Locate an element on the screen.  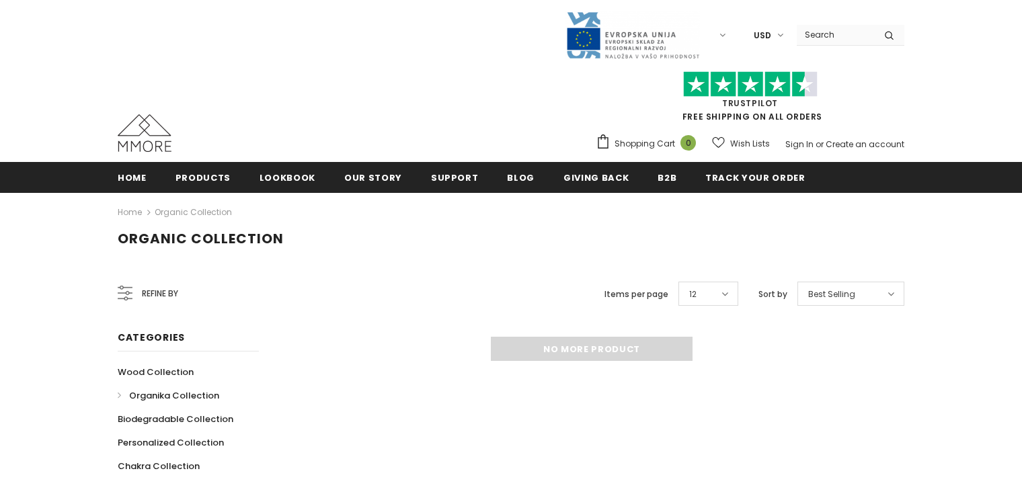
span: Categories is located at coordinates (151, 338).